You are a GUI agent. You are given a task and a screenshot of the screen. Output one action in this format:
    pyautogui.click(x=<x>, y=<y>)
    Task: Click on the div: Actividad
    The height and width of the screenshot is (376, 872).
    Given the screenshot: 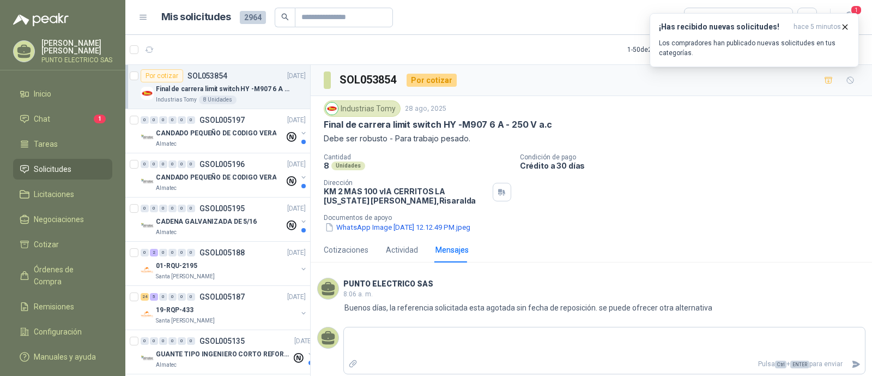 What is the action you would take?
    pyautogui.click(x=402, y=250)
    